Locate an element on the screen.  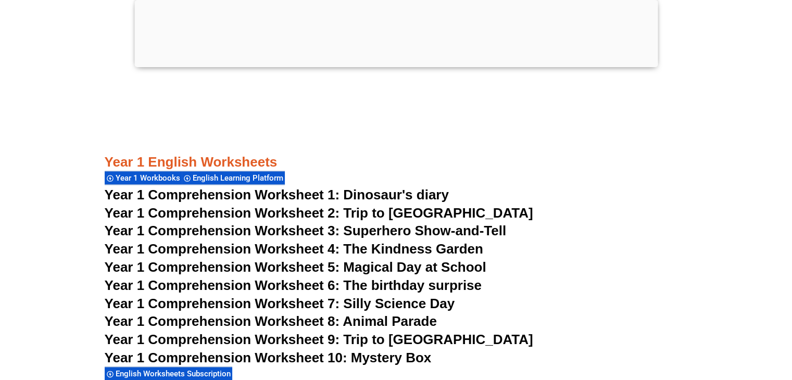
span: Year 1 Comprehension Worksheet 3: Superhero Show-and-Tell is located at coordinates (306, 231).